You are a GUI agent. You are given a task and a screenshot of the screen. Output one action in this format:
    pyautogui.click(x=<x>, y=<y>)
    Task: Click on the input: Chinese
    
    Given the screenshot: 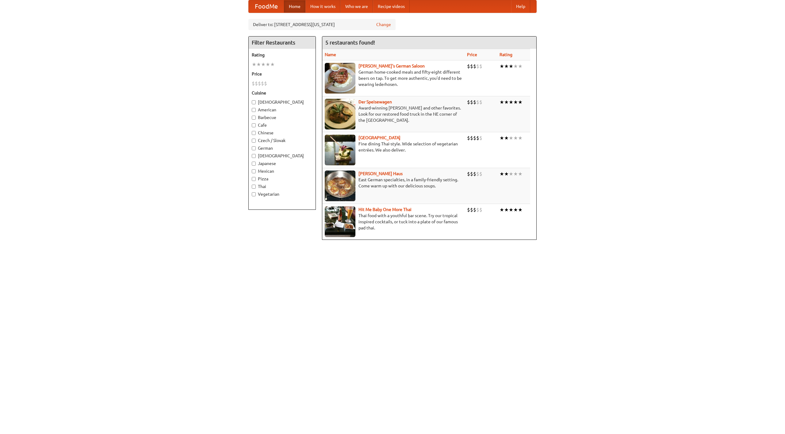 What is the action you would take?
    pyautogui.click(x=254, y=133)
    